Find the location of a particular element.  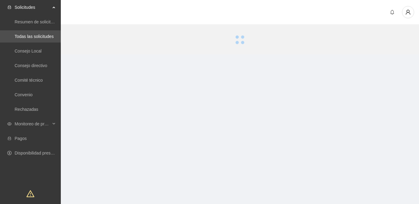

a: Pagos is located at coordinates (21, 139).